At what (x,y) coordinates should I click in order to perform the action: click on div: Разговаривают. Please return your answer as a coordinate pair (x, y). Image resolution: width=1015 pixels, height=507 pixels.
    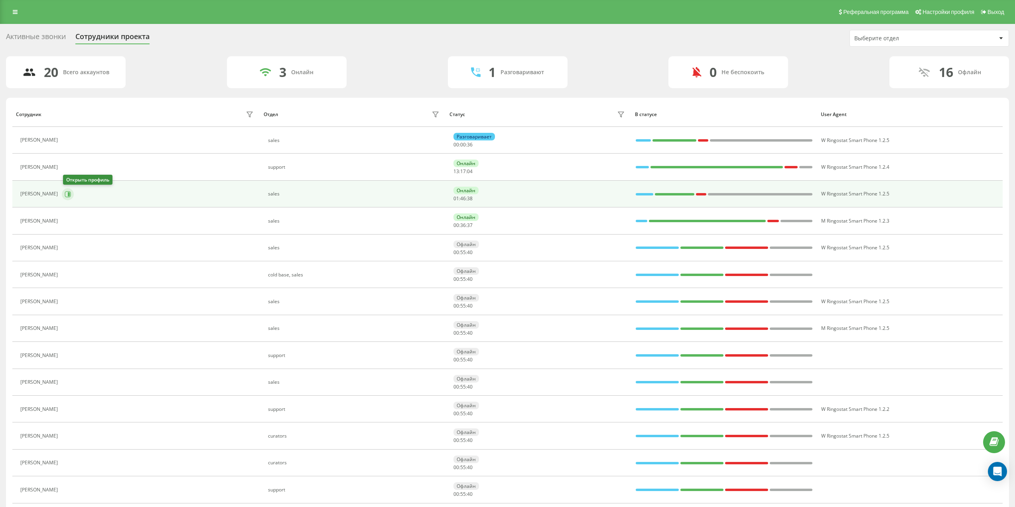
    Looking at the image, I should click on (522, 72).